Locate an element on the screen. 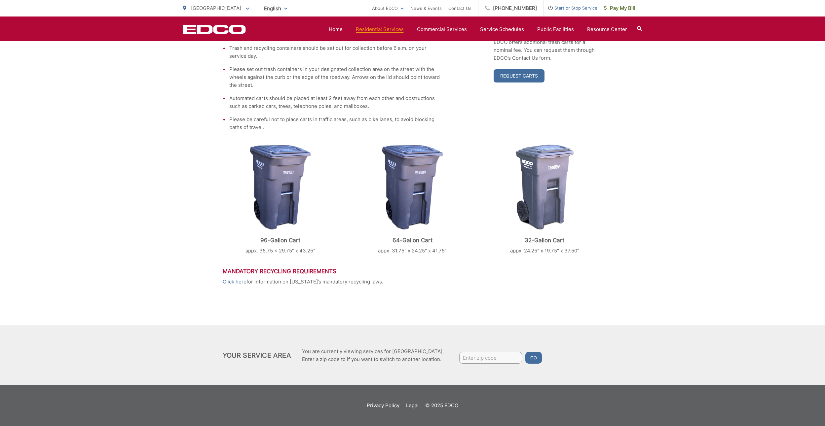 The width and height of the screenshot is (825, 426). h3: Mandatory Recycling Requirements is located at coordinates (413, 272).